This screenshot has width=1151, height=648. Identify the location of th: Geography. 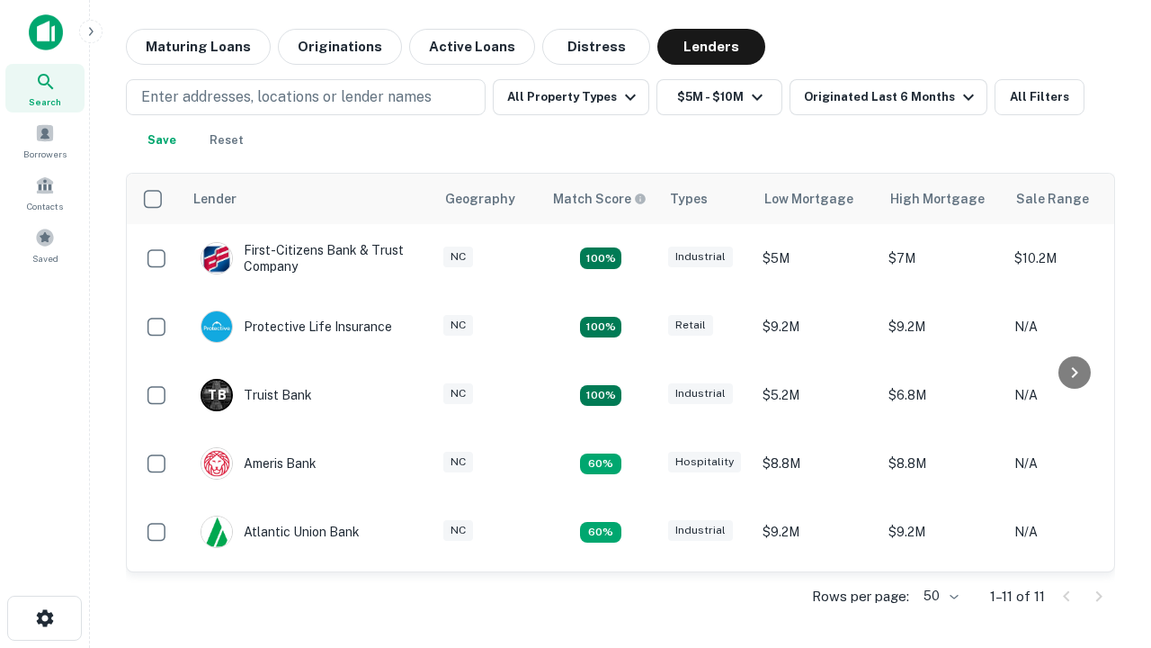
(488, 199).